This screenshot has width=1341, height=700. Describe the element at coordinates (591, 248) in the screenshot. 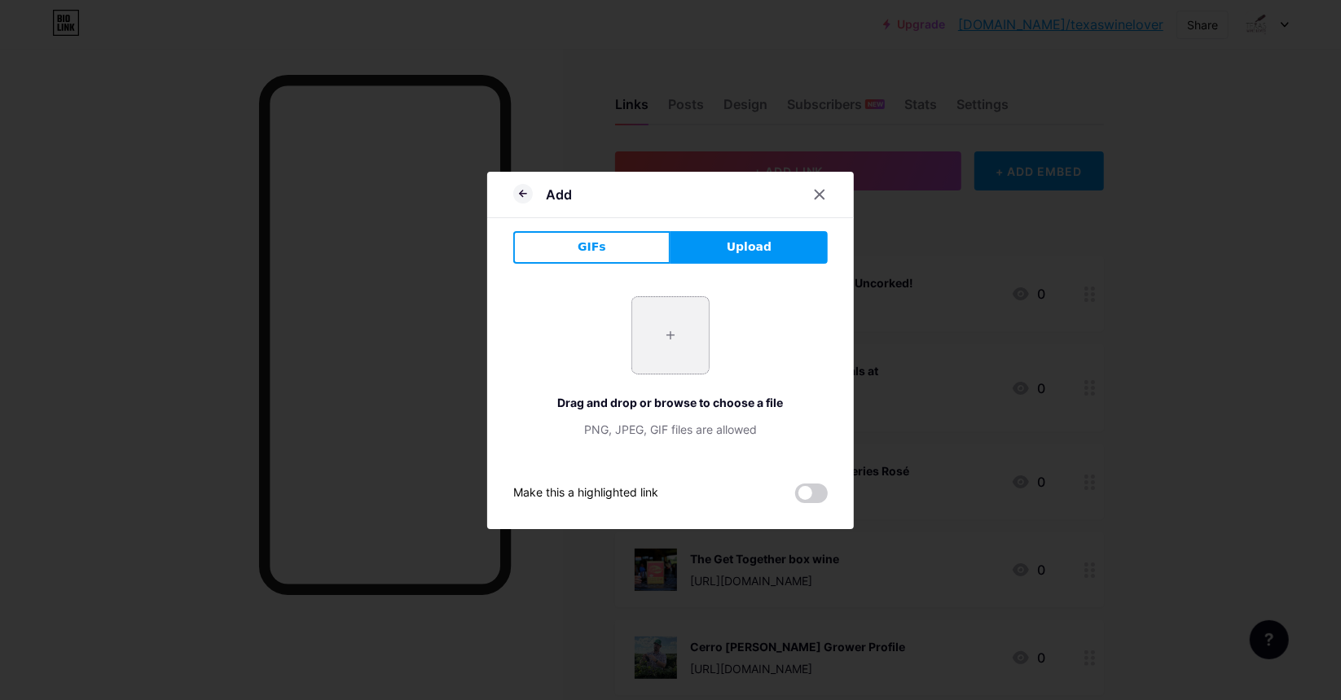

I see `button: GIFs` at that location.